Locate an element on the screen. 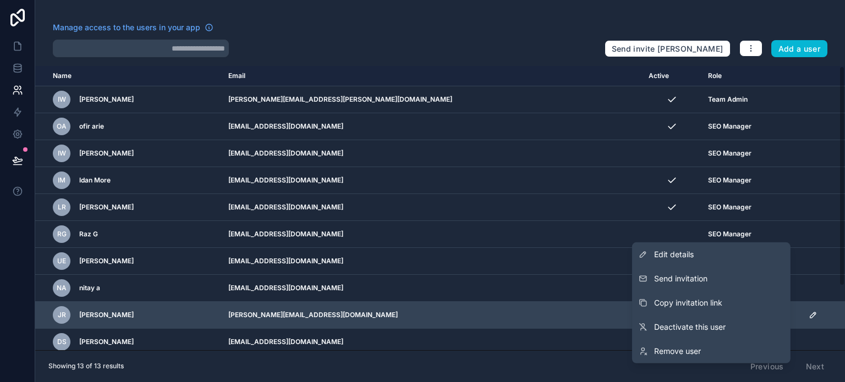 The width and height of the screenshot is (845, 382). span: Raz G is located at coordinates (89, 234).